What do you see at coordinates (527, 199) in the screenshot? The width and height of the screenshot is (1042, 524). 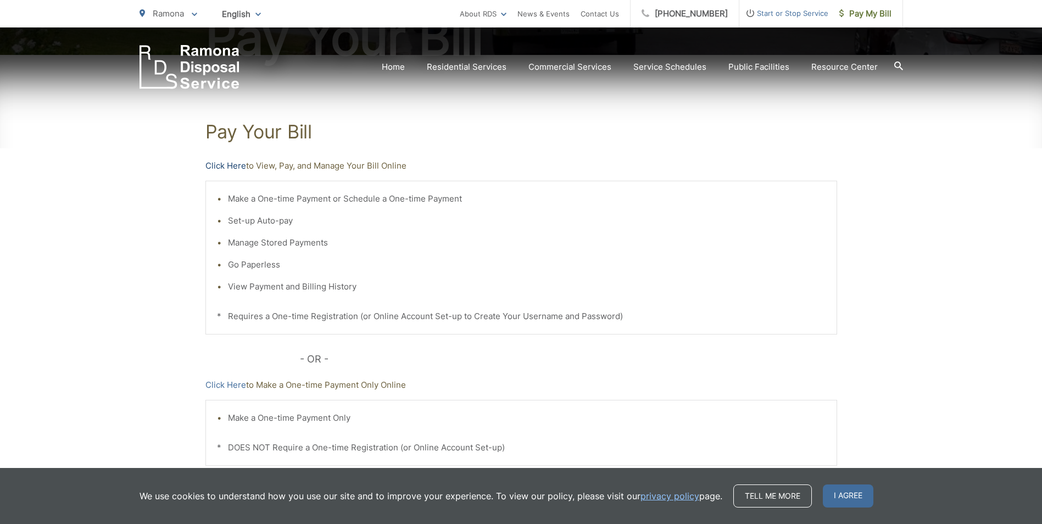 I see `li: Make a One-time Payment or Schedule a One-time Payment` at bounding box center [527, 199].